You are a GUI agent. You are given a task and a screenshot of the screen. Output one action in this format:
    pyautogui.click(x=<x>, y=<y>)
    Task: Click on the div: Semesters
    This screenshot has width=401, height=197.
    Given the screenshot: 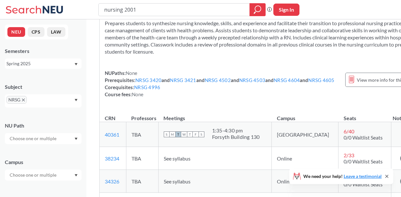 What is the action you would take?
    pyautogui.click(x=43, y=51)
    